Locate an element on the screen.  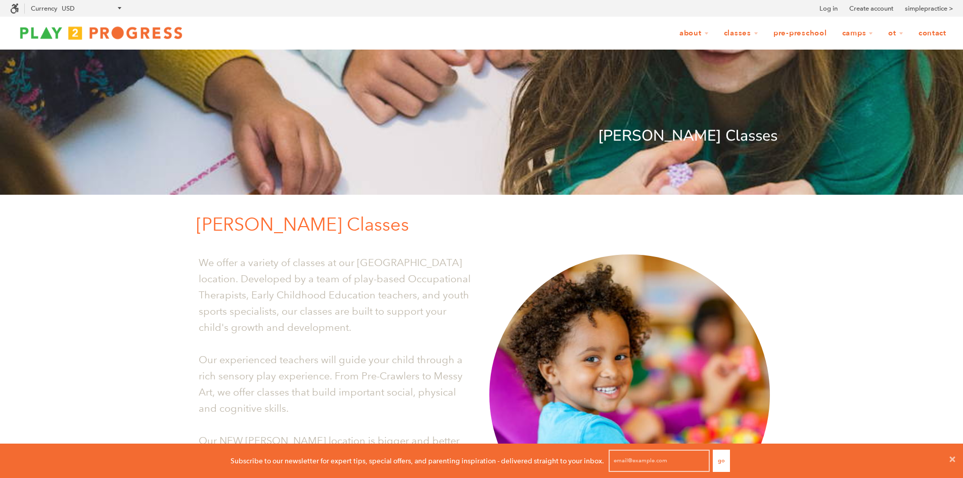
img: Play2Progress logo is located at coordinates (101, 33).